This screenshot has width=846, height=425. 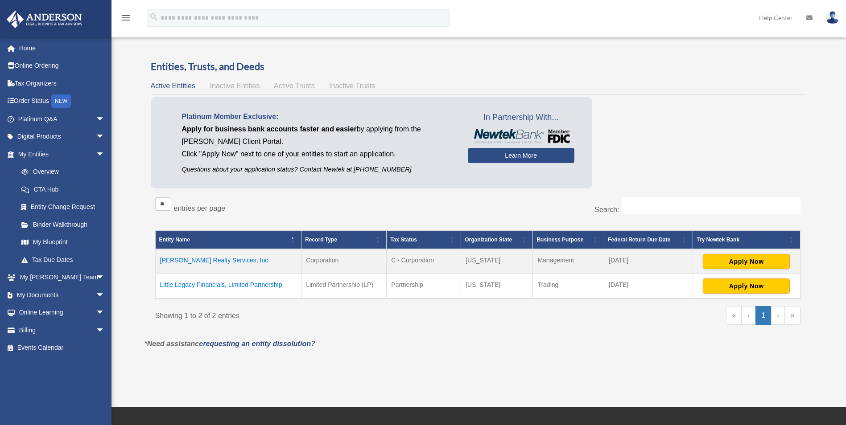 What do you see at coordinates (44, 19) in the screenshot?
I see `img: Anderson Advisors Platinum Portal` at bounding box center [44, 19].